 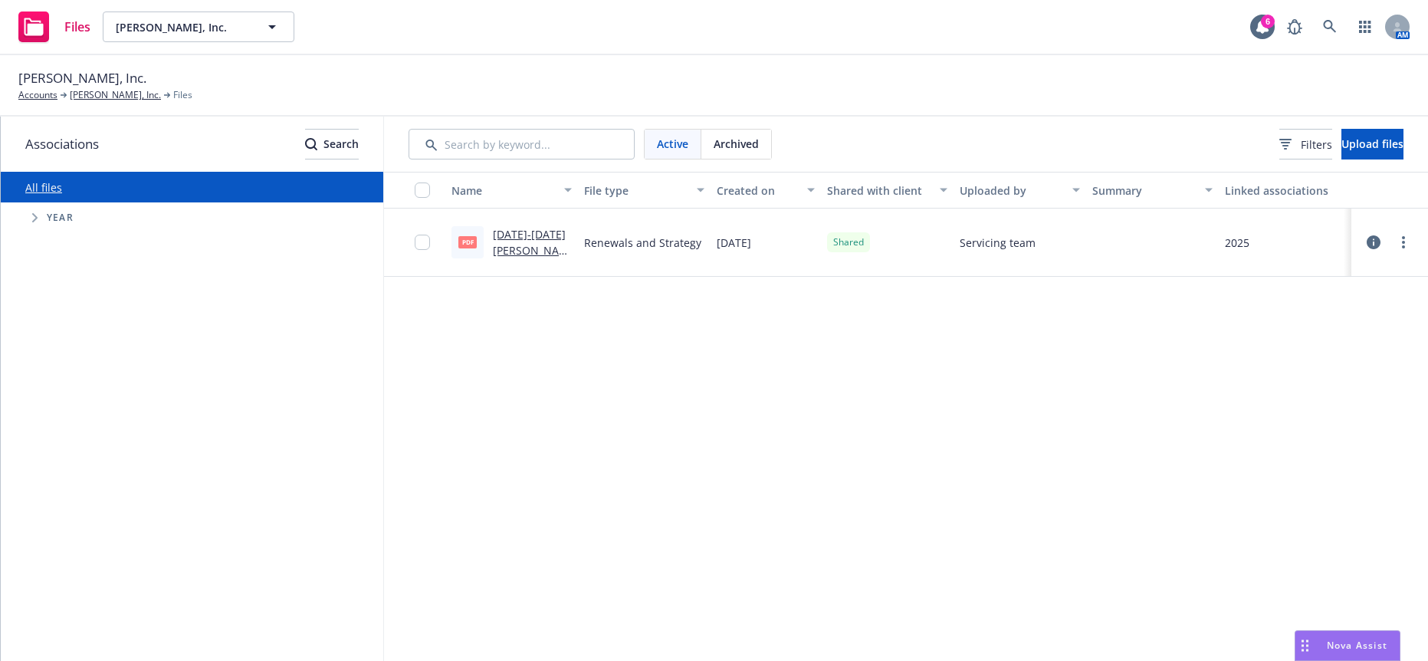 I want to click on svg: Search, so click(x=311, y=144).